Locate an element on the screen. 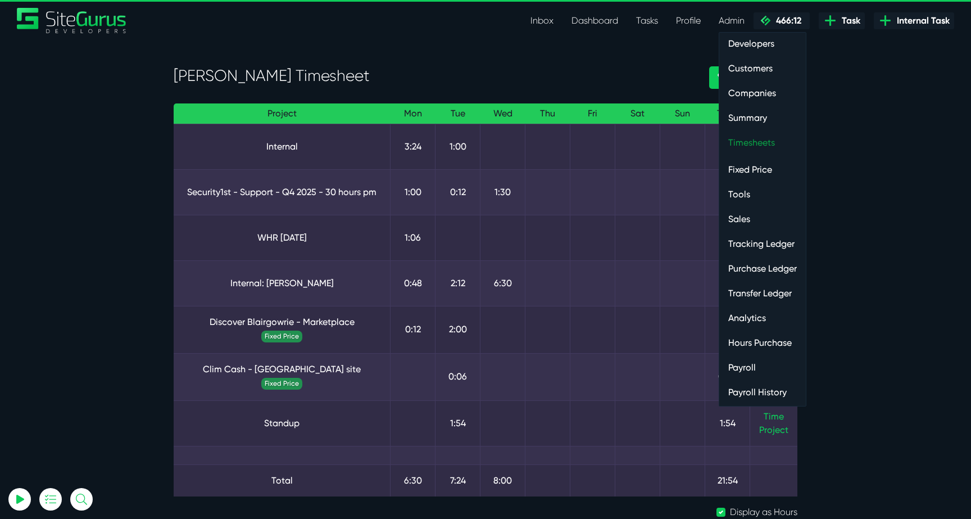 This screenshot has width=971, height=519. td: 7:24 is located at coordinates (458, 480).